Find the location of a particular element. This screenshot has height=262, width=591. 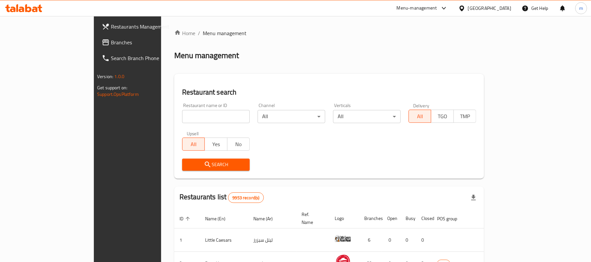

th: Logo is located at coordinates (344, 218).